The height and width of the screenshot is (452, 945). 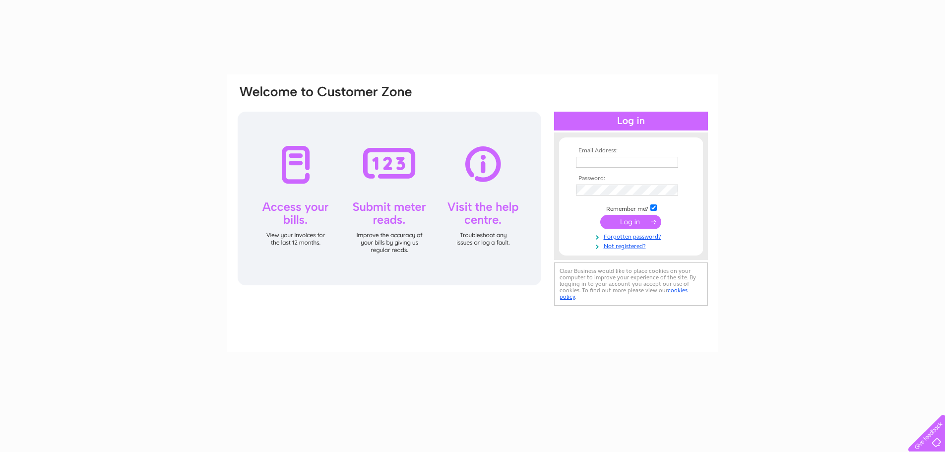 I want to click on input: Submit, so click(x=630, y=222).